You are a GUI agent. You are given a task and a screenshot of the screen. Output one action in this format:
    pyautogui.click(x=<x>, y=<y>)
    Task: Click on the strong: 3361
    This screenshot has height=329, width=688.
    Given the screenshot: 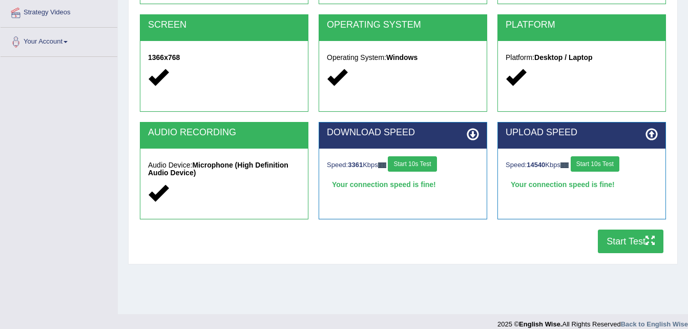 What is the action you would take?
    pyautogui.click(x=355, y=164)
    